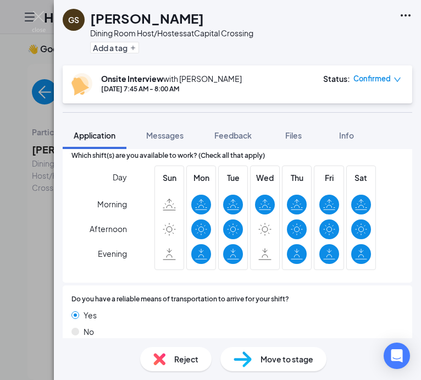 Image resolution: width=421 pixels, height=380 pixels. What do you see at coordinates (361, 177) in the screenshot?
I see `span: Sat` at bounding box center [361, 177].